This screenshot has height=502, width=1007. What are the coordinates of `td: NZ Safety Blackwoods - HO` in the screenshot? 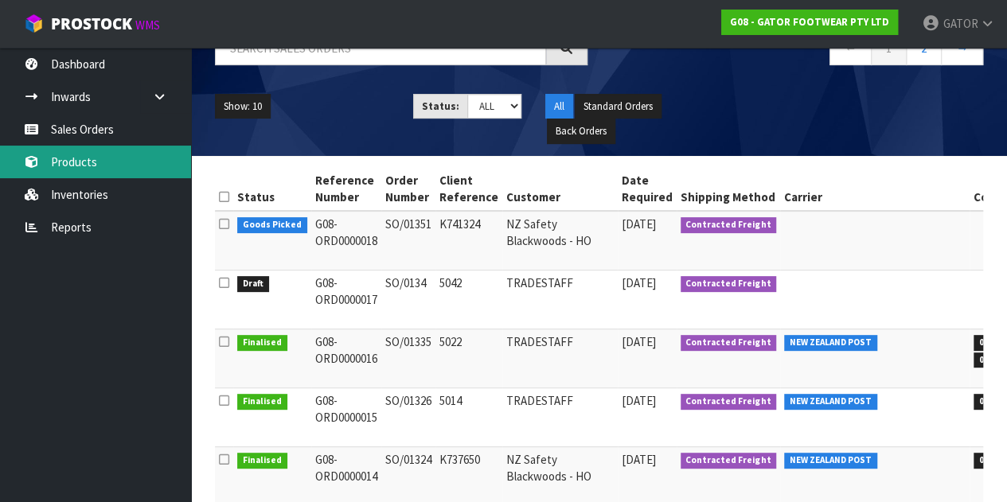 It's located at (560, 240).